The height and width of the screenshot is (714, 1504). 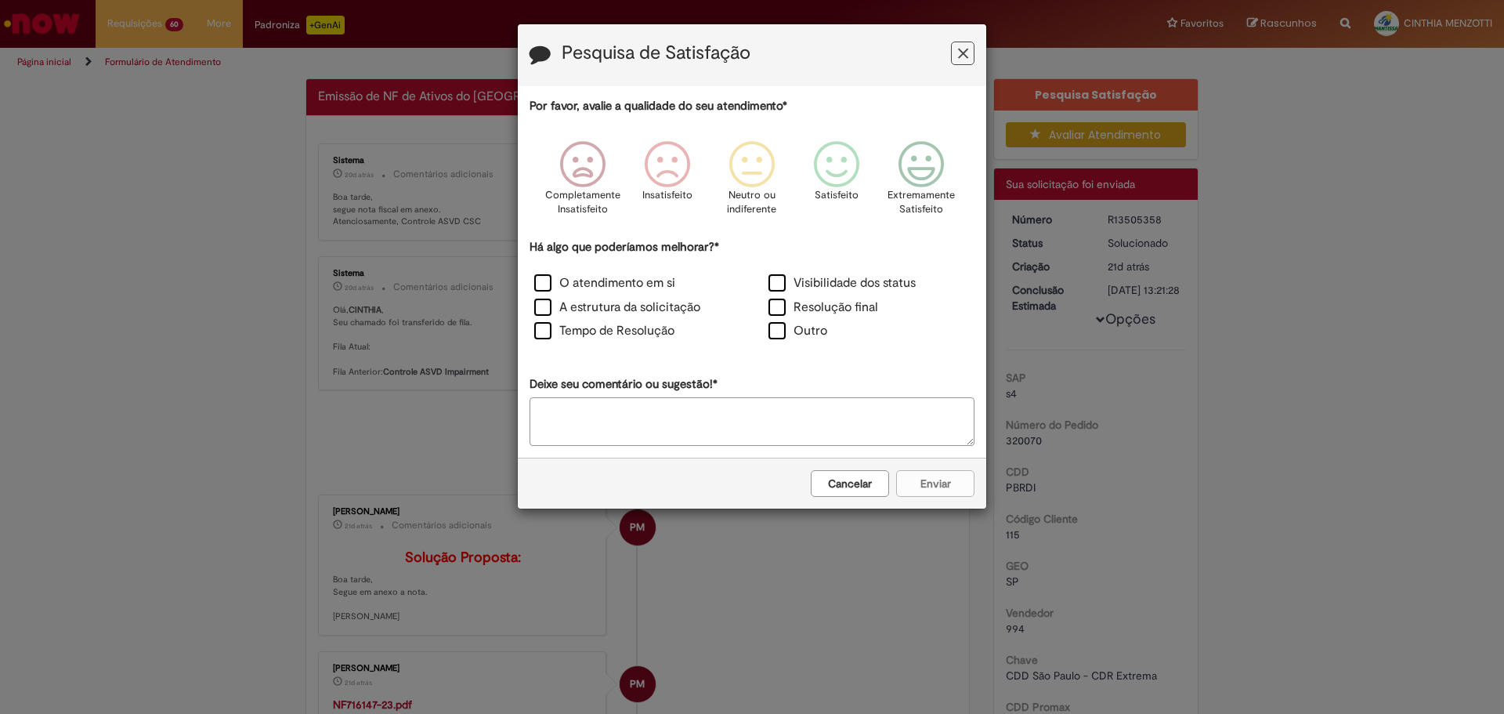 I want to click on label: Tempo de Resolução, so click(x=604, y=331).